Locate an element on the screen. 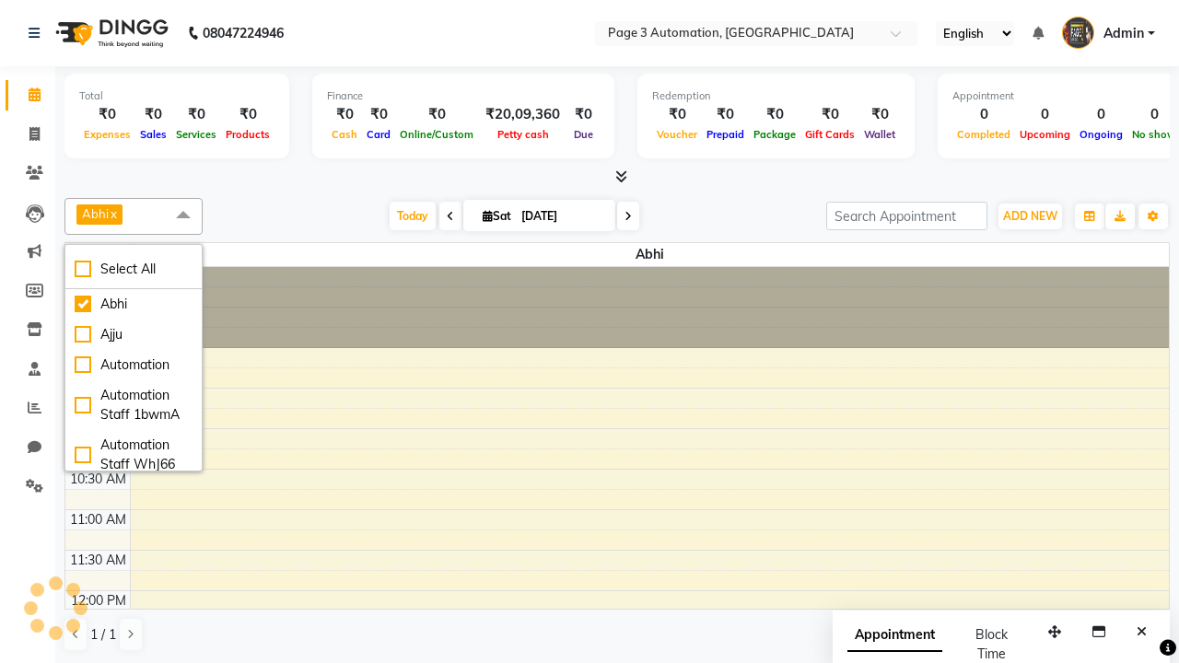 The width and height of the screenshot is (1179, 663). span: Package is located at coordinates (774, 134).